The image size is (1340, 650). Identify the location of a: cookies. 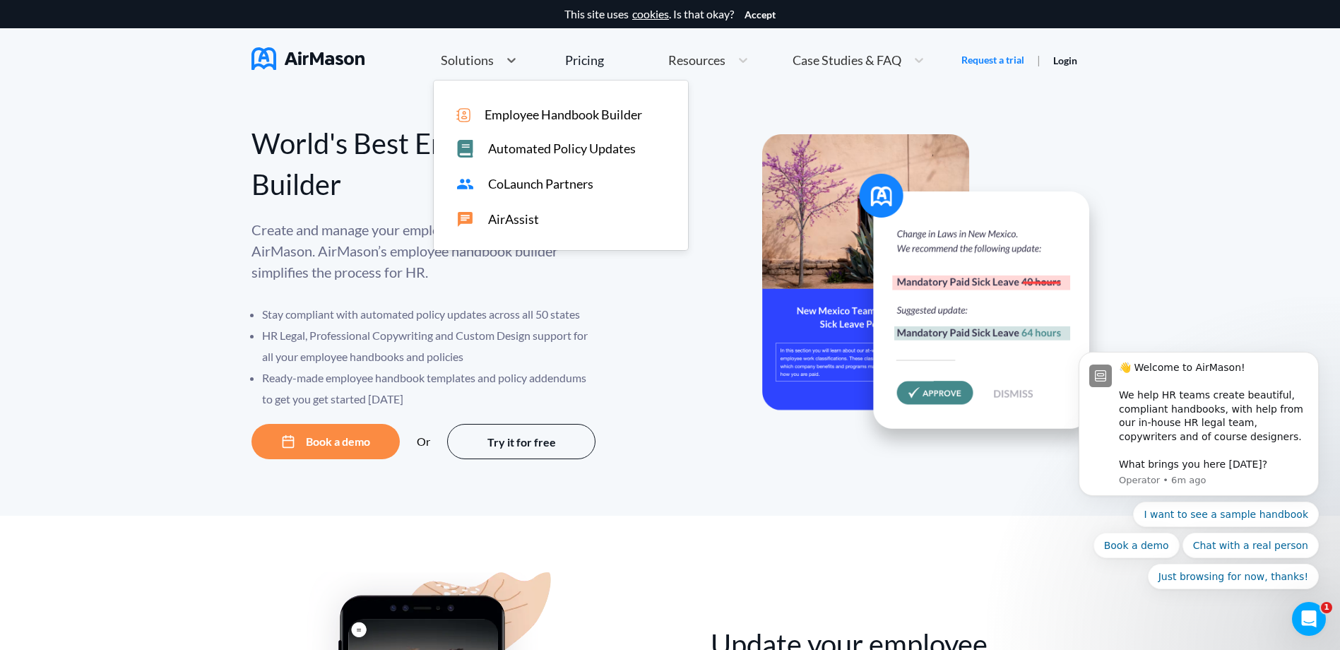
(650, 14).